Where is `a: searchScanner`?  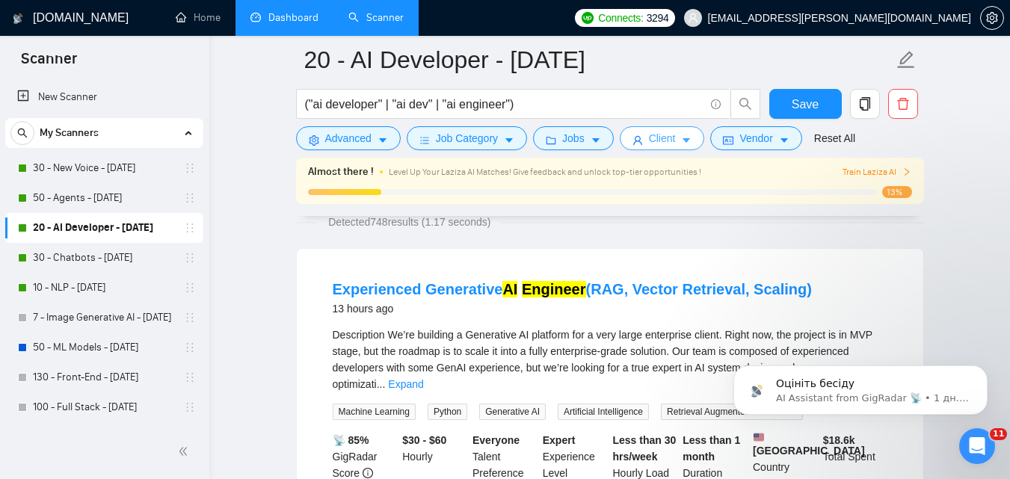 a: searchScanner is located at coordinates (376, 17).